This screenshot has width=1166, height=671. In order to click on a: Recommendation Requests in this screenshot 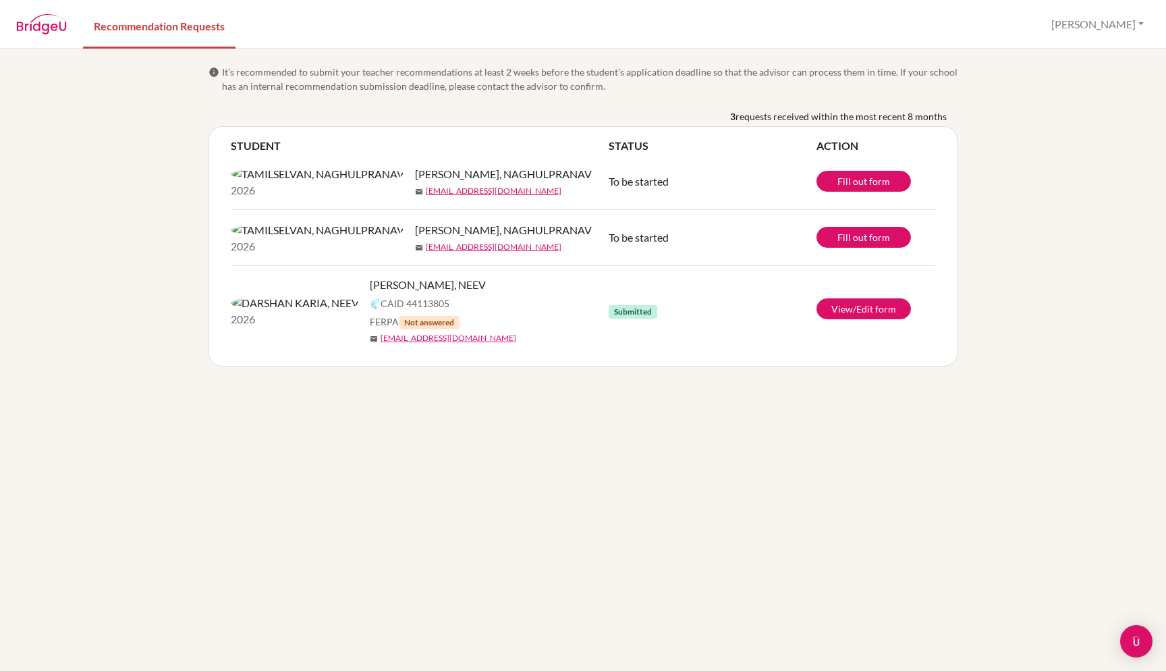, I will do `click(159, 25)`.